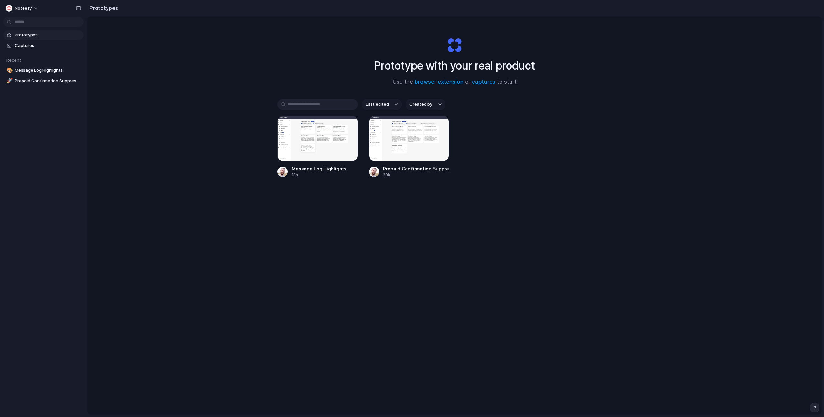  What do you see at coordinates (43, 46) in the screenshot?
I see `a: Captures` at bounding box center [43, 46].